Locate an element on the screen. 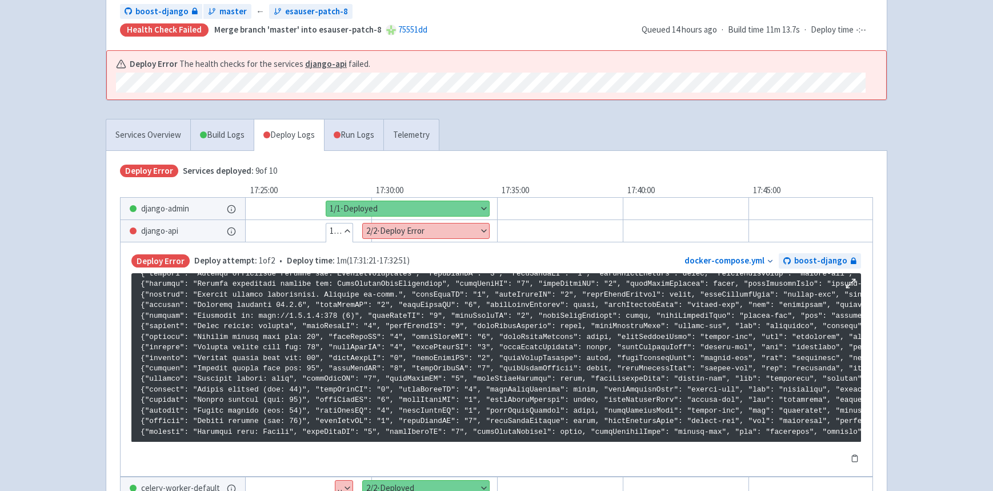 This screenshot has width=993, height=491. div: 17:25:00 is located at coordinates (309, 190).